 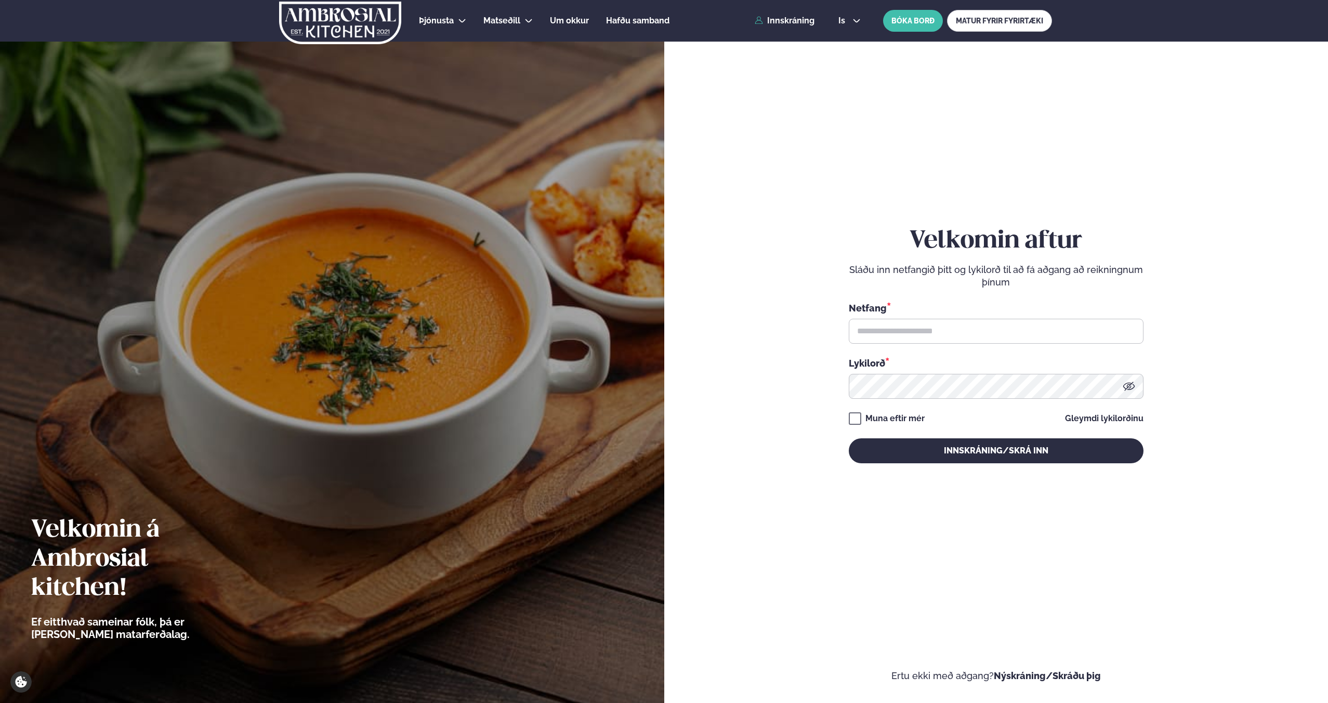 What do you see at coordinates (999, 21) in the screenshot?
I see `a: MATUR FYRIR FYRIRTÆKI` at bounding box center [999, 21].